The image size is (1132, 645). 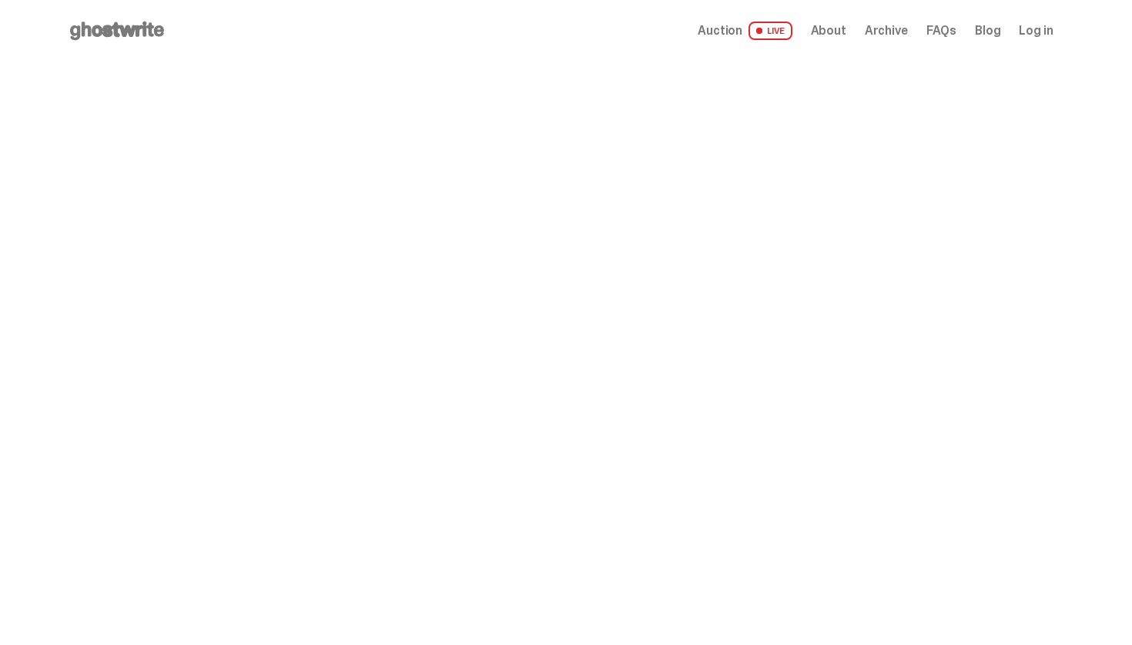 What do you see at coordinates (1036, 31) in the screenshot?
I see `a: Log in` at bounding box center [1036, 31].